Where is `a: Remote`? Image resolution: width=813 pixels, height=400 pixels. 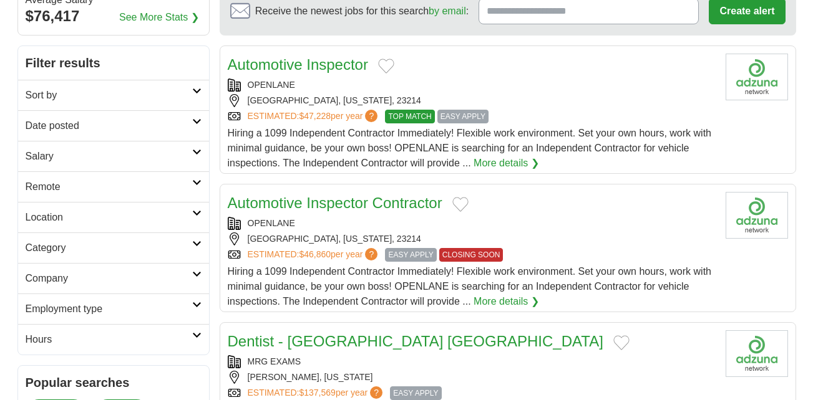
a: Remote is located at coordinates (113, 186).